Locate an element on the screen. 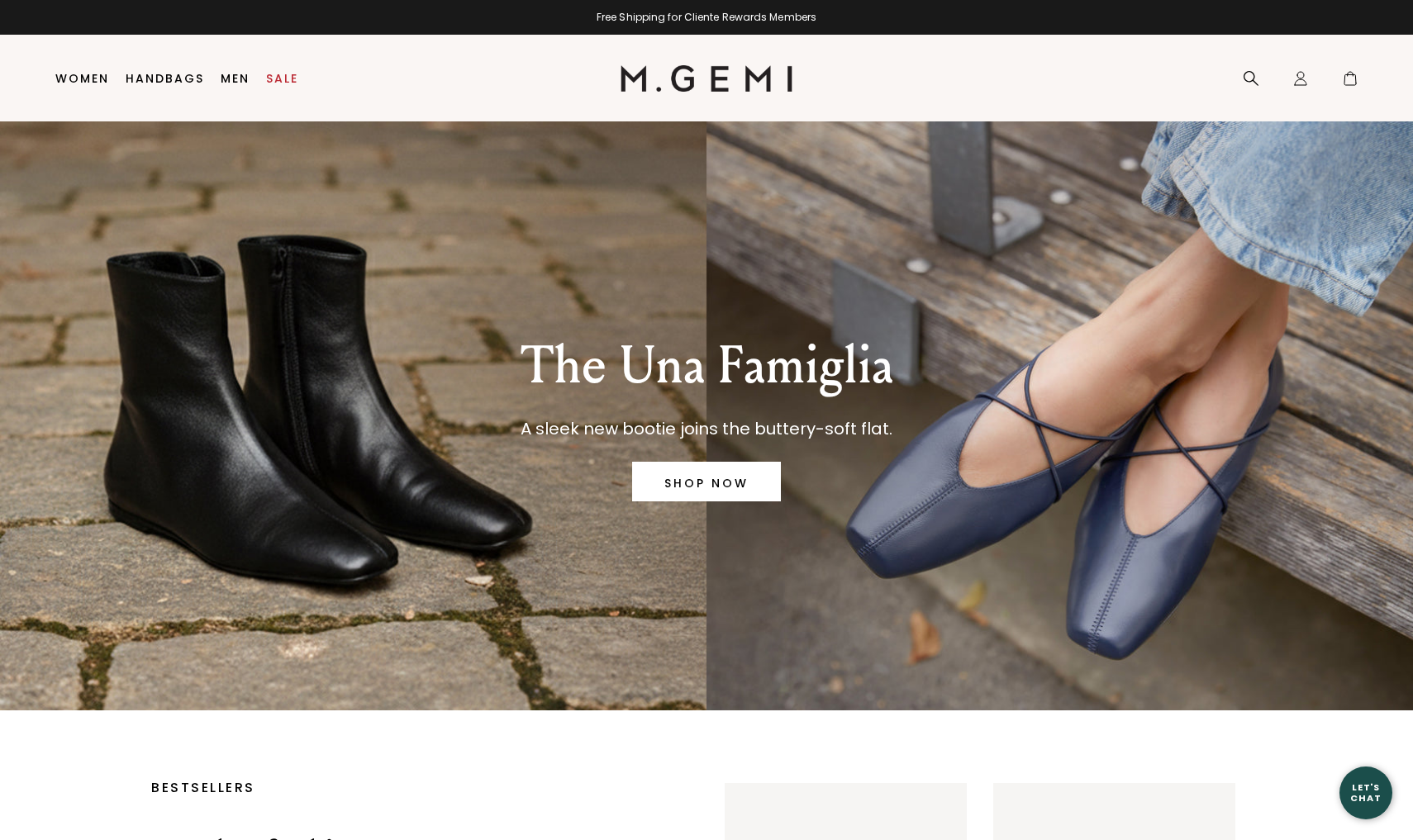 The image size is (1413, 840). p: The Una Famiglia is located at coordinates (706, 365).